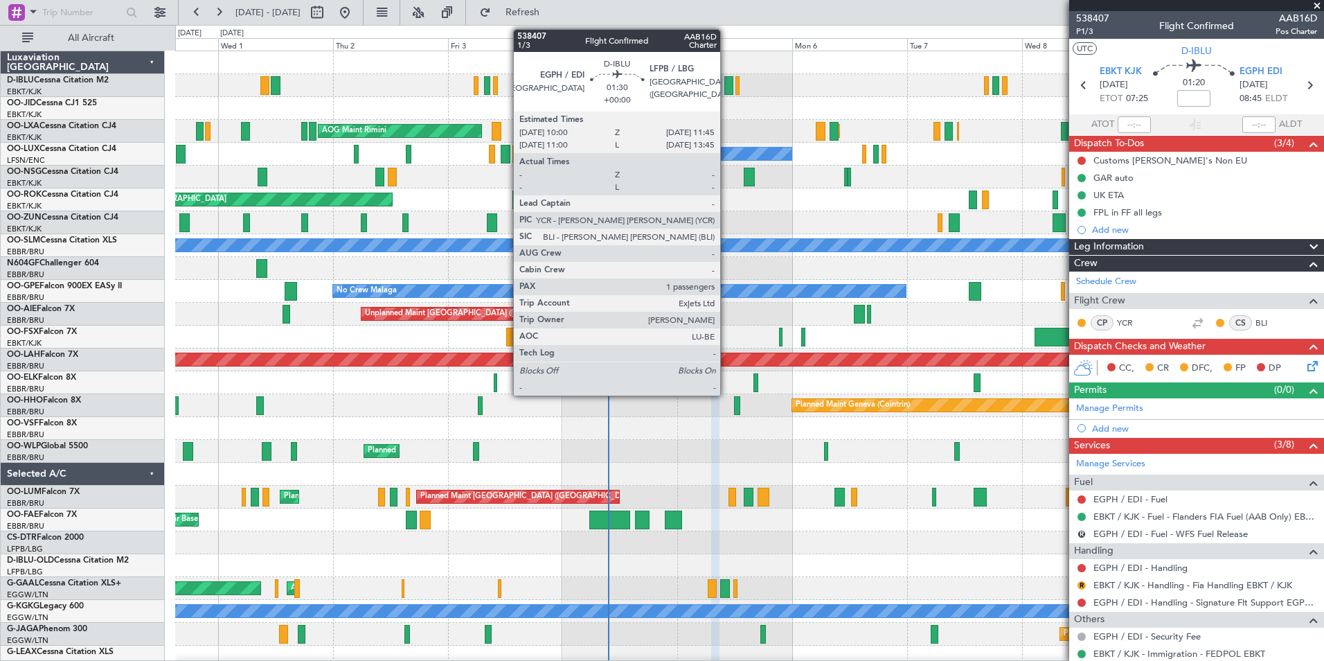 This screenshot has width=1324, height=661. Describe the element at coordinates (62, 195) in the screenshot. I see `a: OO-ROKCessna Citation CJ4` at that location.